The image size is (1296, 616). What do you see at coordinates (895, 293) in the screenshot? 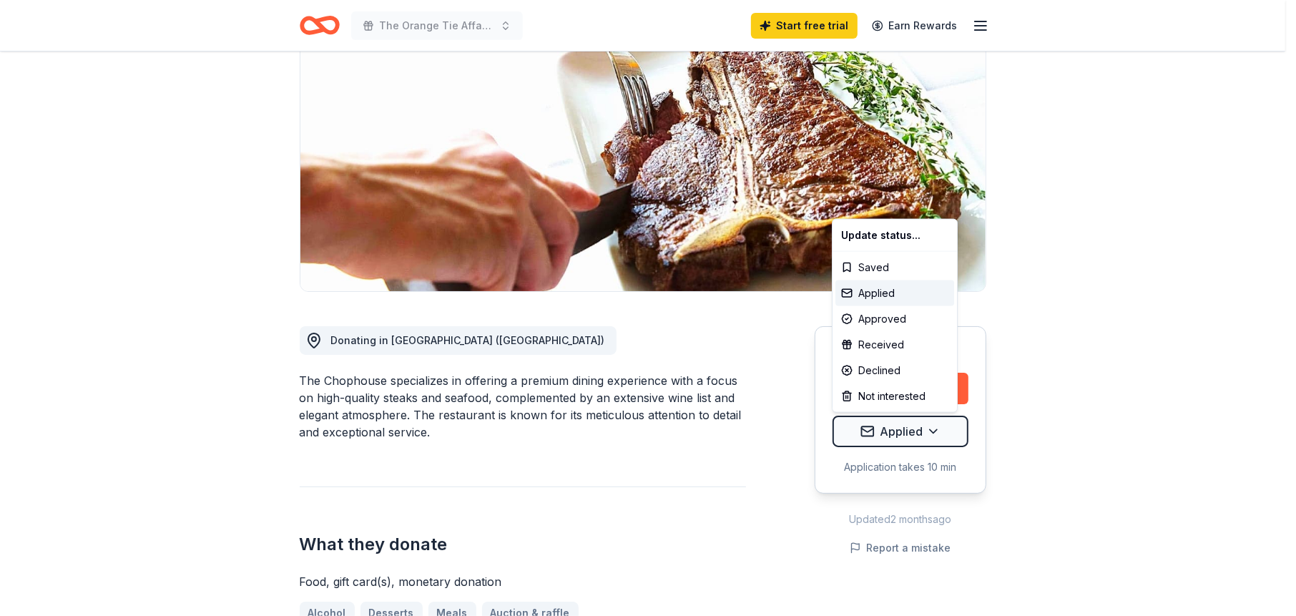
I see `div: Applied` at bounding box center [895, 293].